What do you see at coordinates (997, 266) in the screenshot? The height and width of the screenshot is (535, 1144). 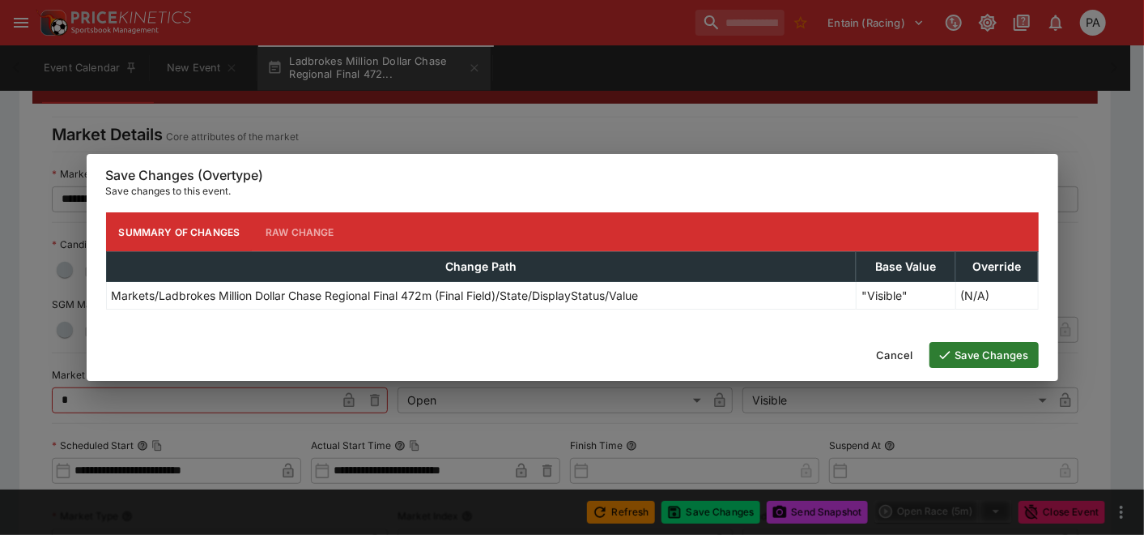 I see `th: Override` at bounding box center [997, 266].